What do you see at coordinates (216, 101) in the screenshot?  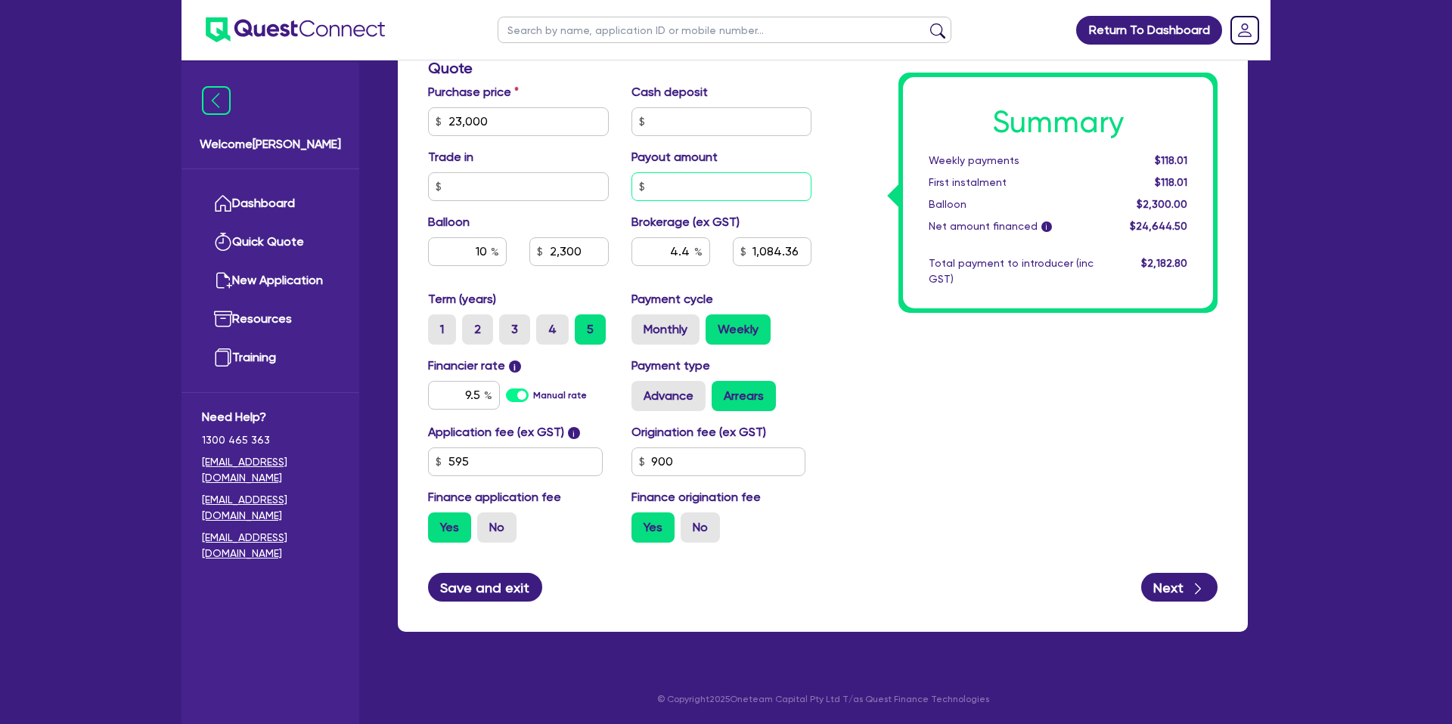 I see `img: icon-menu-close` at bounding box center [216, 101].